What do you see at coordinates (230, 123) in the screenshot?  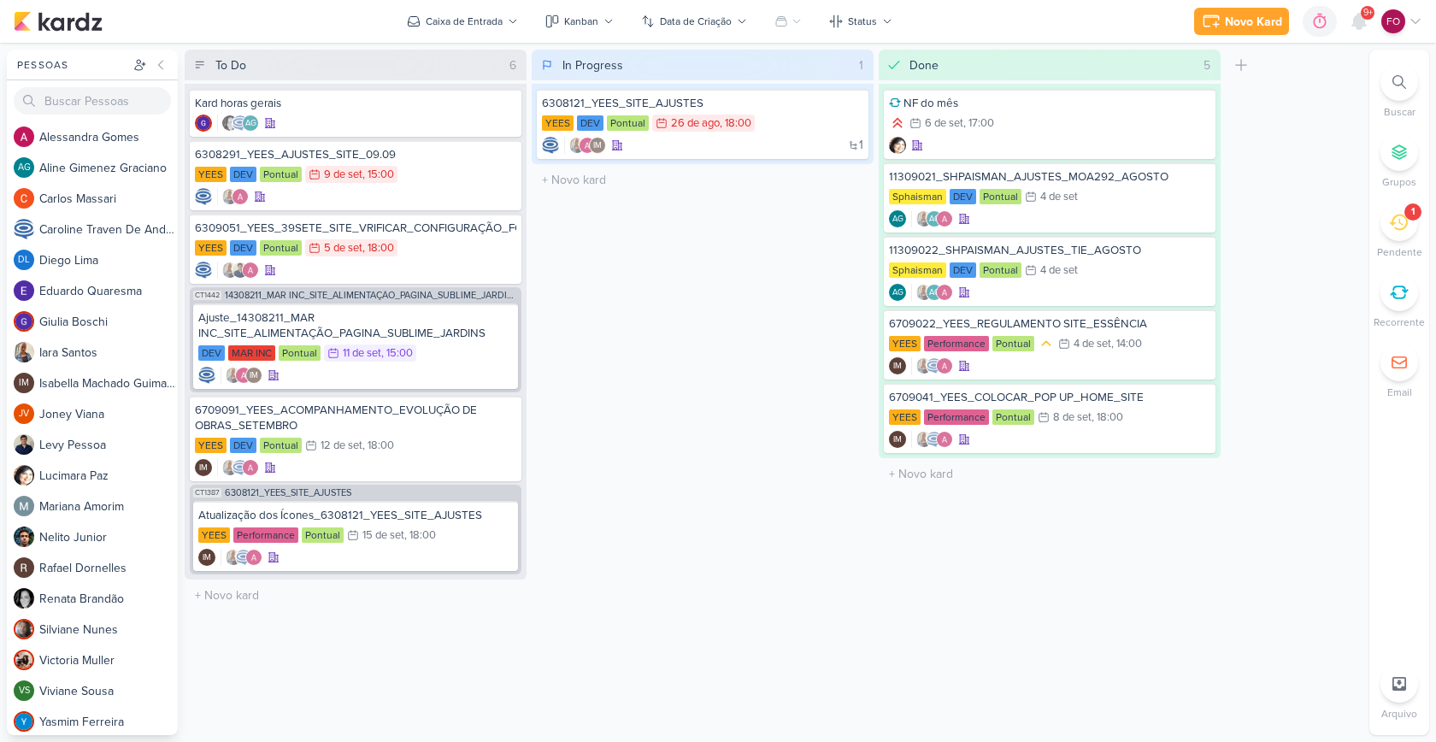 I see `img: Renata Brandão` at bounding box center [230, 123].